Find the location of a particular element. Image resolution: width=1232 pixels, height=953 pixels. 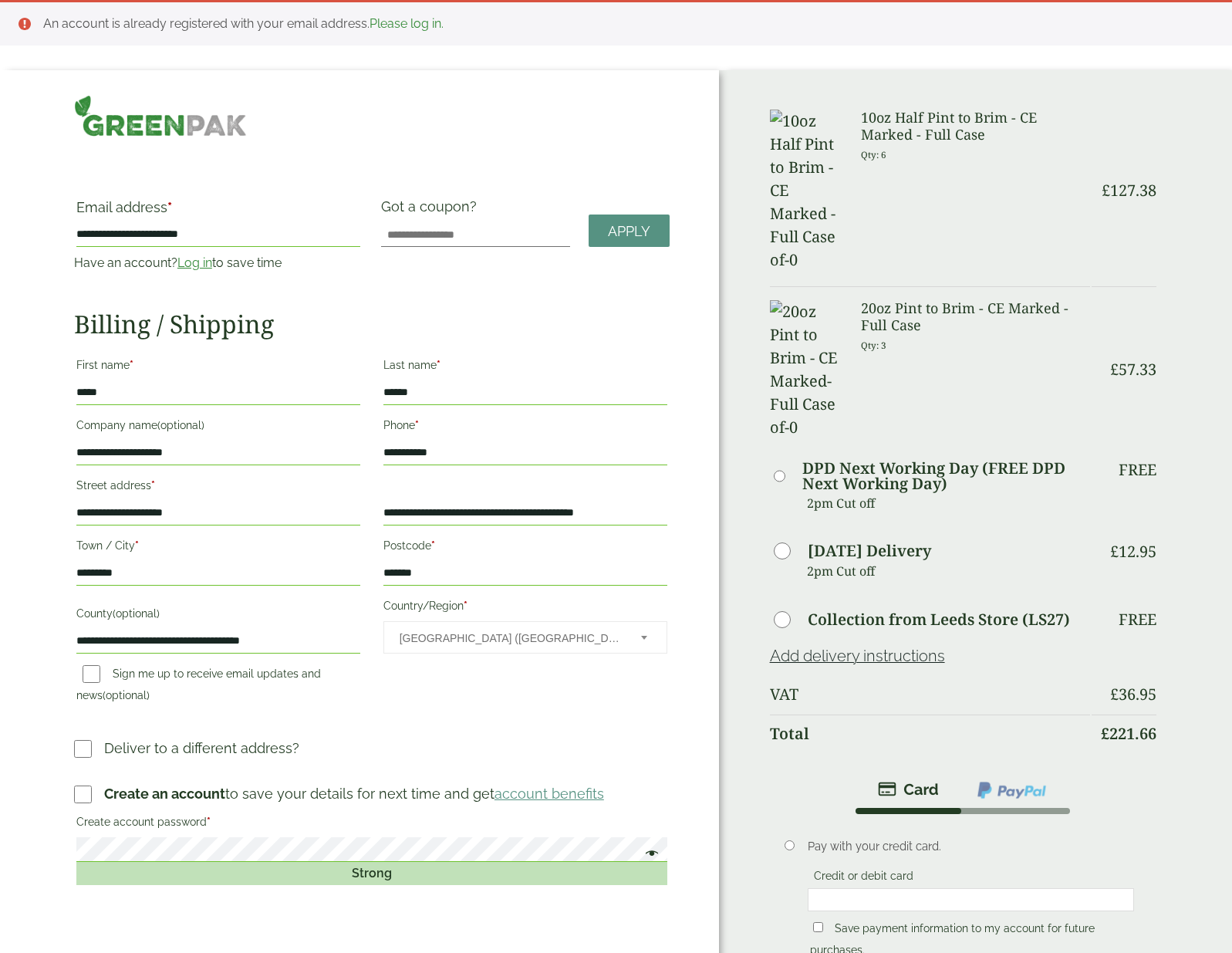

label: Country/Region is located at coordinates (525, 608).